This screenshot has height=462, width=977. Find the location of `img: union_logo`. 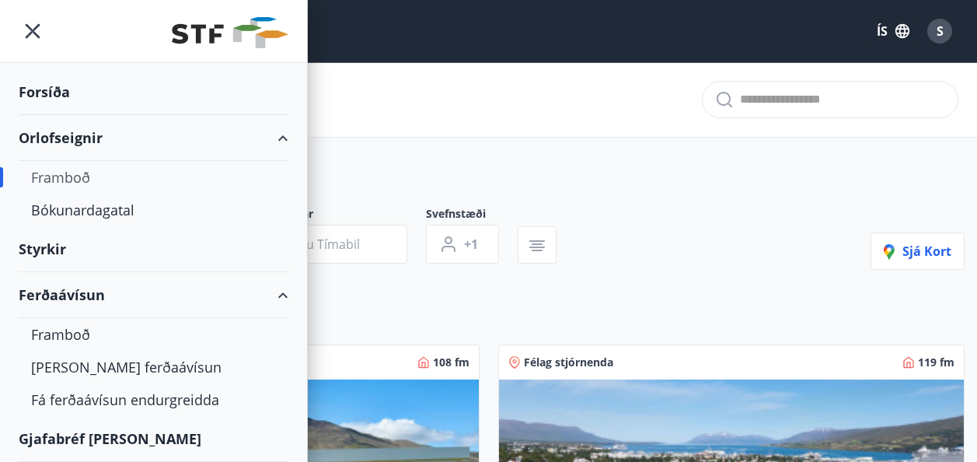

img: union_logo is located at coordinates (230, 33).